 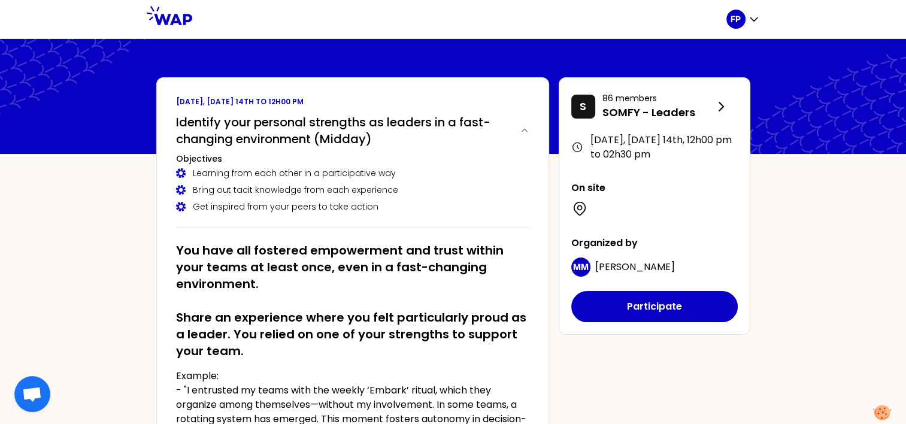 I want to click on h2: You have all fostered empowerment and trust within your teams at least once, even in a fast-chang..., so click(x=353, y=301).